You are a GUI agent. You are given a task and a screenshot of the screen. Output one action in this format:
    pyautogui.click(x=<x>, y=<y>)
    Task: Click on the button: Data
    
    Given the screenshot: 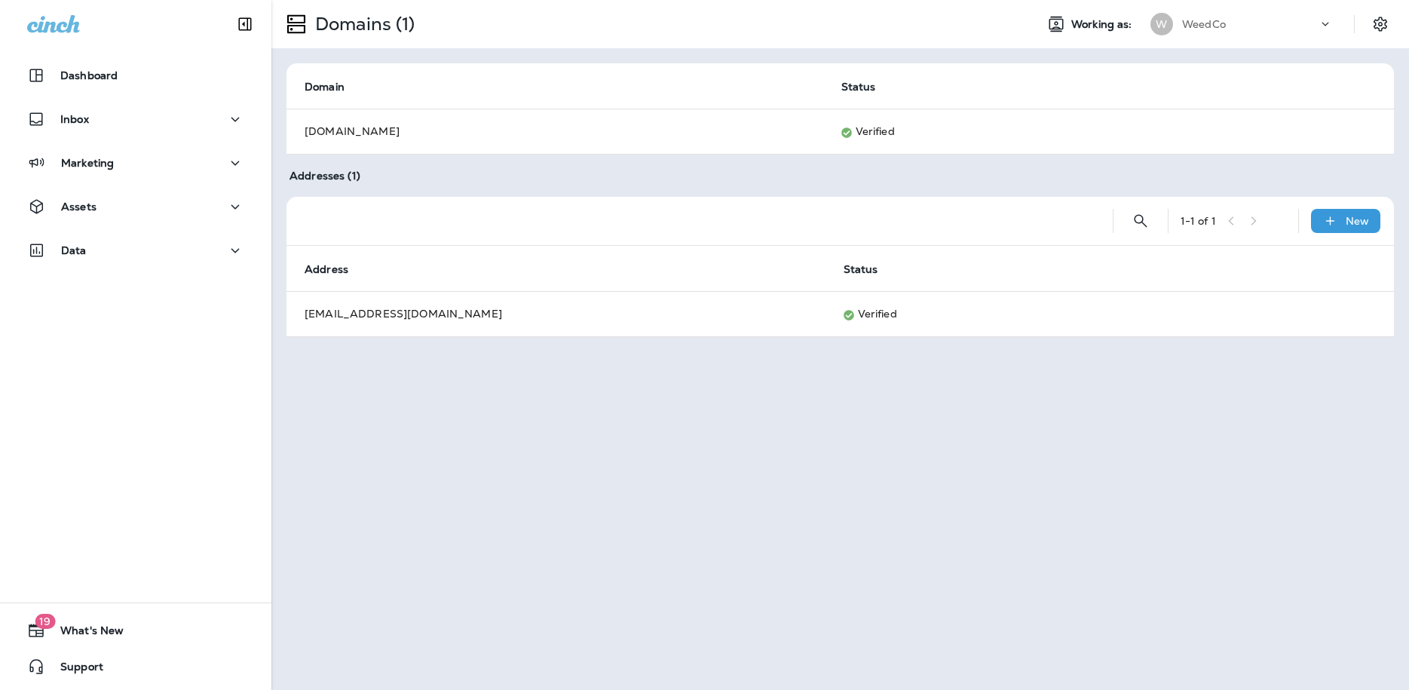 What is the action you would take?
    pyautogui.click(x=136, y=250)
    